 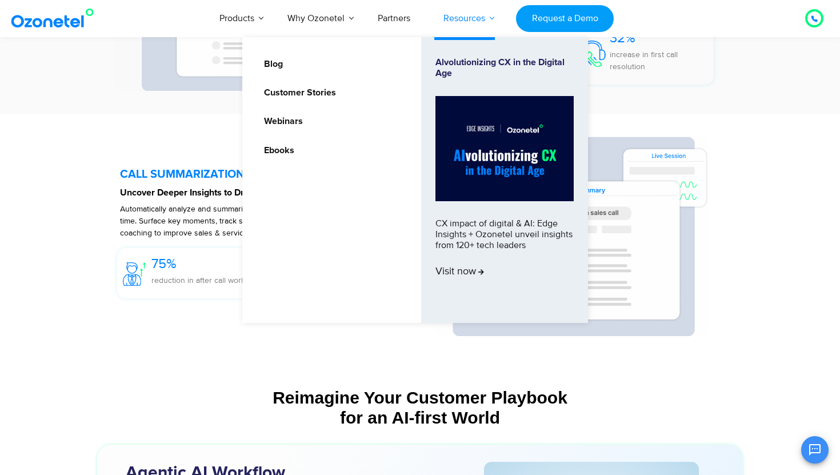 What do you see at coordinates (270, 174) in the screenshot?
I see `h5: CALL SUMMARIZATION AI` at bounding box center [270, 174].